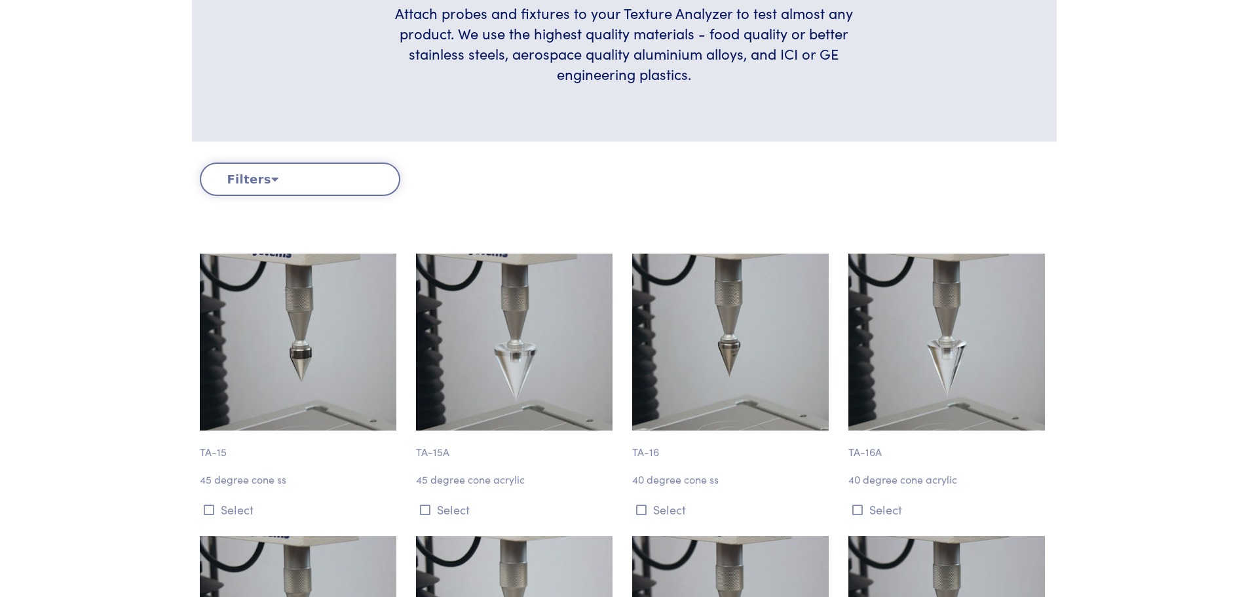 The height and width of the screenshot is (597, 1248). What do you see at coordinates (949, 446) in the screenshot?
I see `p: TA-16A` at bounding box center [949, 446].